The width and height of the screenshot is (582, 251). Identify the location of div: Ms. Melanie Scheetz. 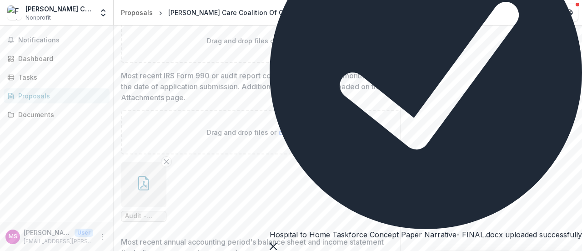
(13, 236).